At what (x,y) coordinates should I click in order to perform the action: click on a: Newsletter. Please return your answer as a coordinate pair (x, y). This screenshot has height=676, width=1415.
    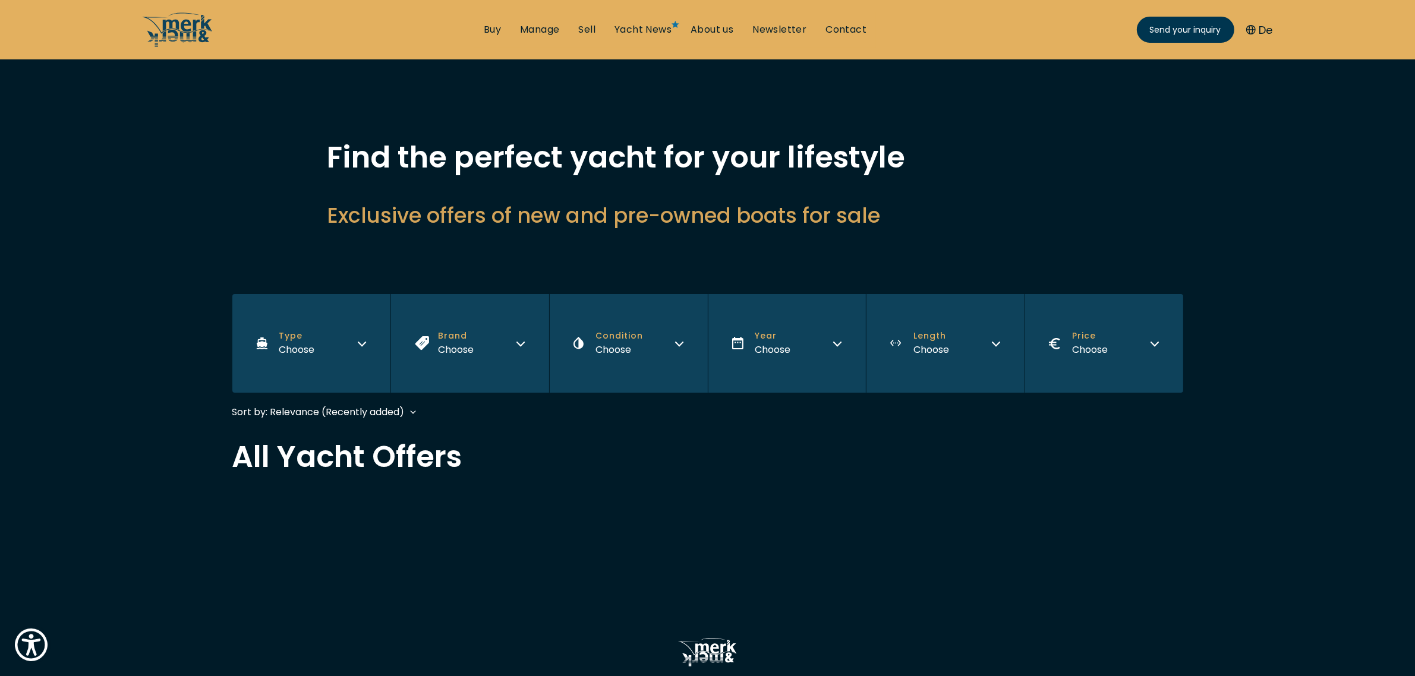
    Looking at the image, I should click on (779, 30).